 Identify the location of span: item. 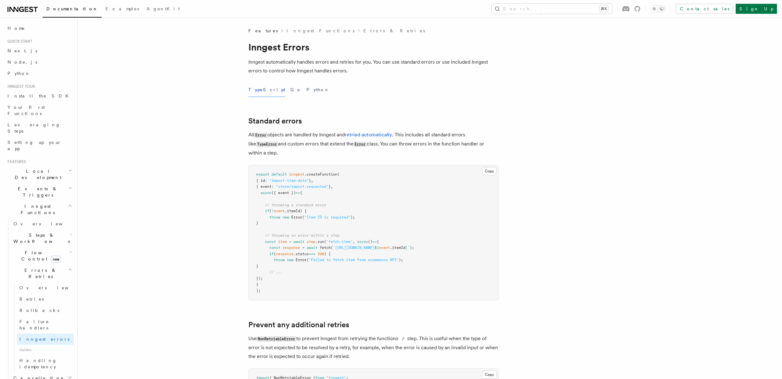
(282, 241).